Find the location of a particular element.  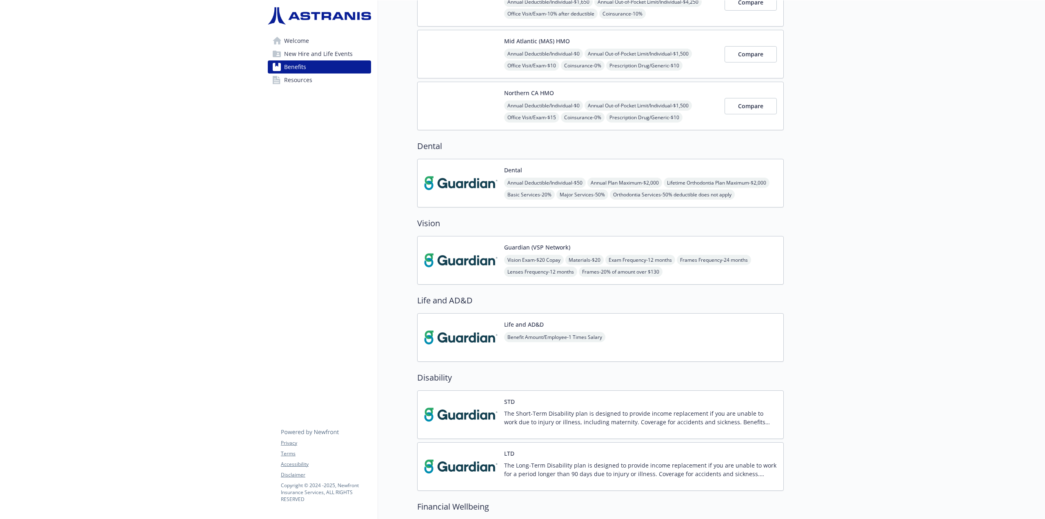

span: Benefit Amount/Employee - 1 Times Salary is located at coordinates (555, 337).